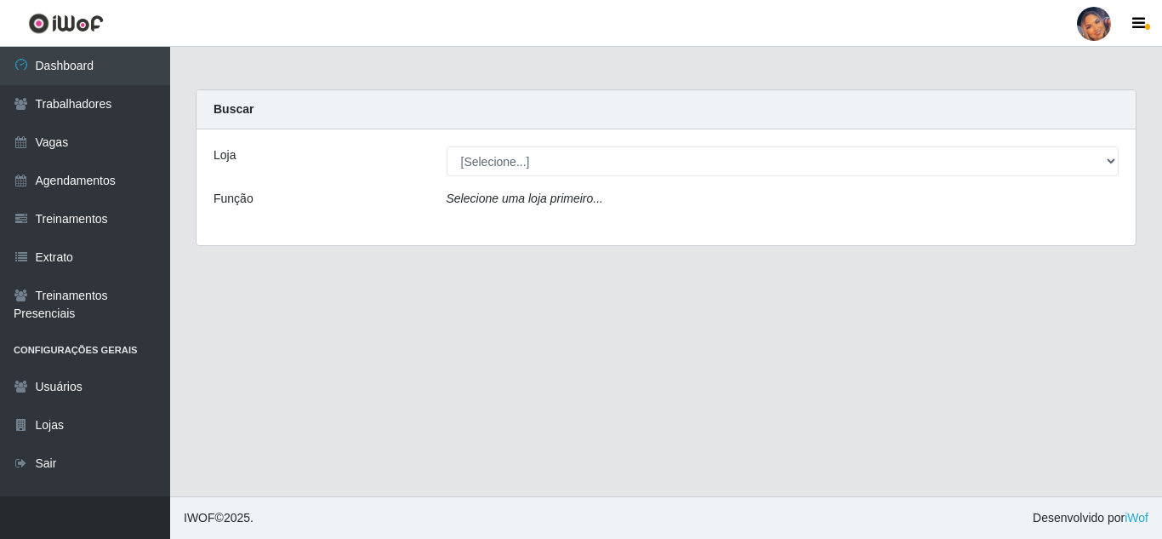  Describe the element at coordinates (219, 517) in the screenshot. I see `span: © 2025 .` at that location.